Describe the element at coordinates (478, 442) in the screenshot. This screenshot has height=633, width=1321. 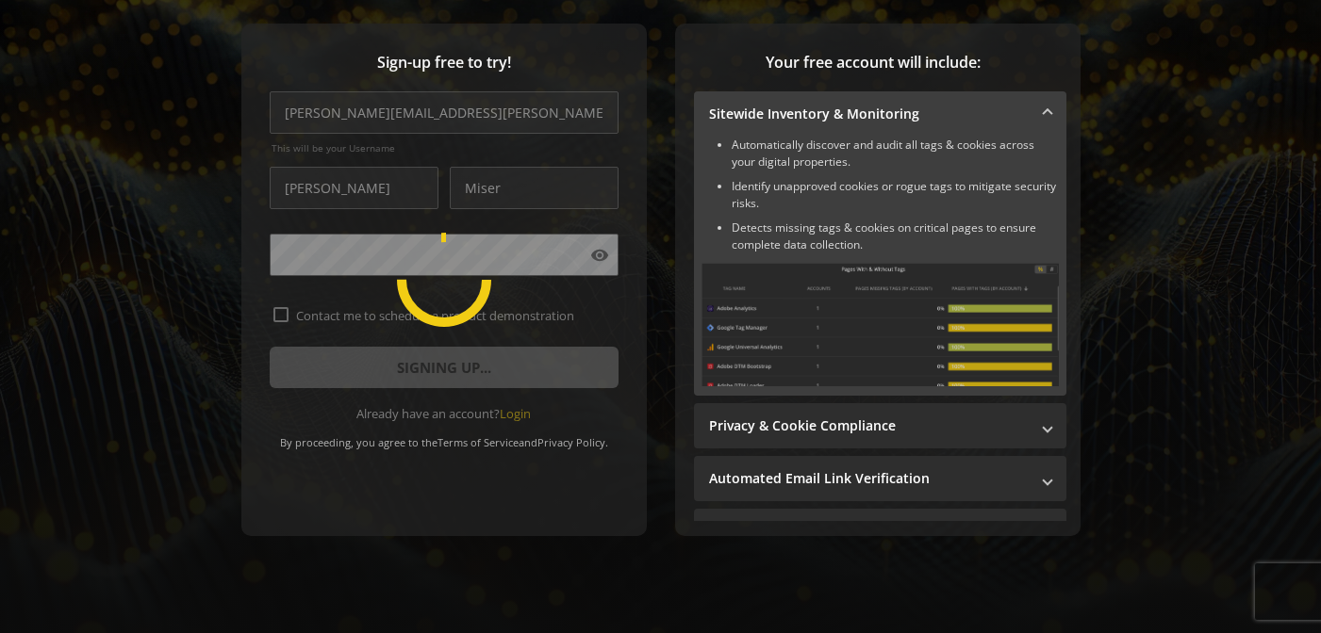
I see `a: Terms of Service` at that location.